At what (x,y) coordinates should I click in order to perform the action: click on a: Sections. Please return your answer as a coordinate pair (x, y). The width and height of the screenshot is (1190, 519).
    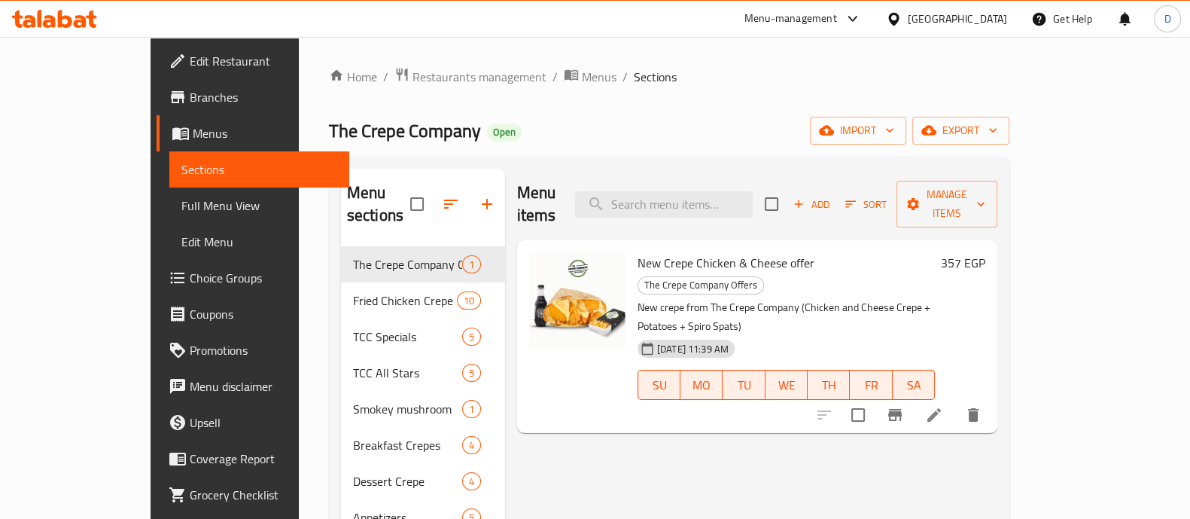
    Looking at the image, I should click on (259, 169).